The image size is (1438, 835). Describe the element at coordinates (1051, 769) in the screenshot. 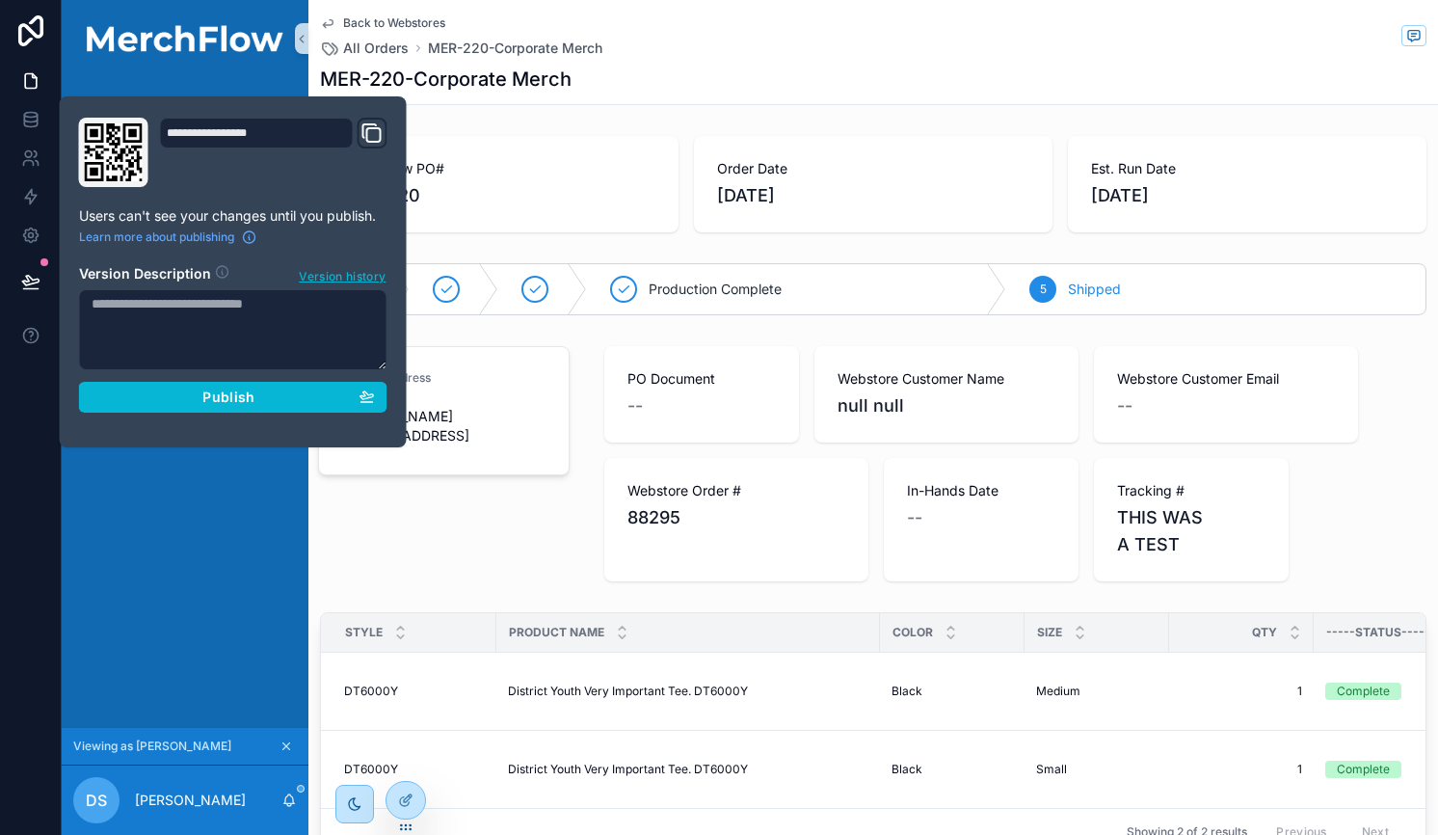

I see `span: Small` at that location.